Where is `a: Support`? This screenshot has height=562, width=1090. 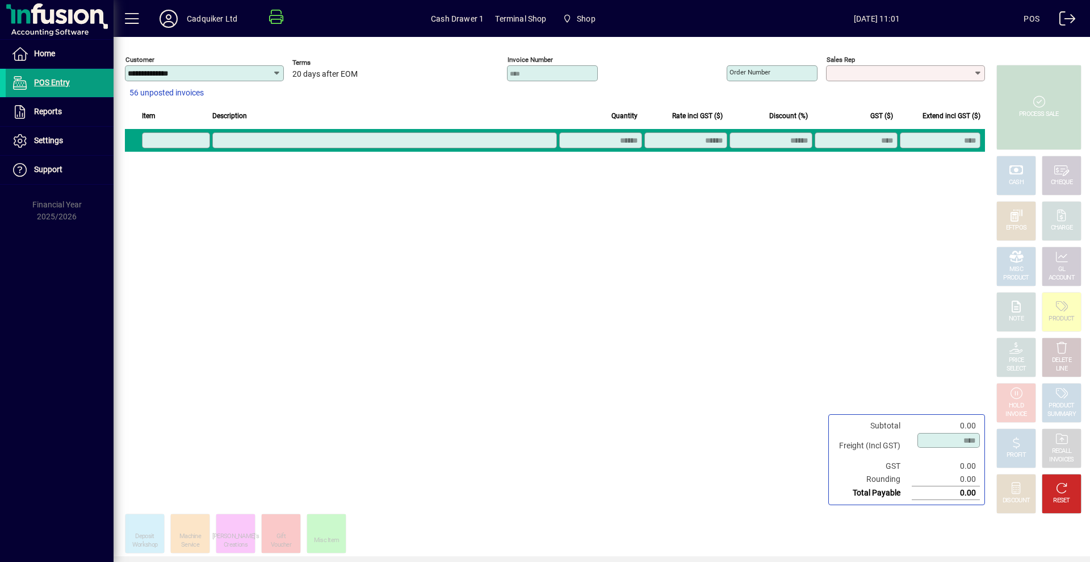 a: Support is located at coordinates (60, 170).